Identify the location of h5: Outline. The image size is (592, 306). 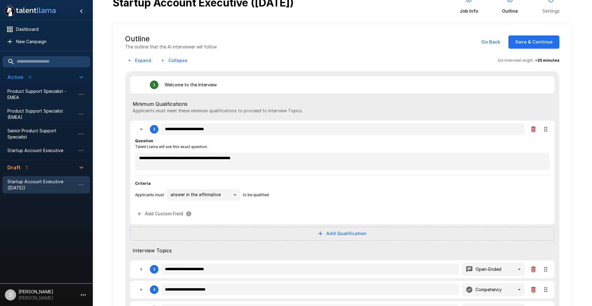
(171, 39).